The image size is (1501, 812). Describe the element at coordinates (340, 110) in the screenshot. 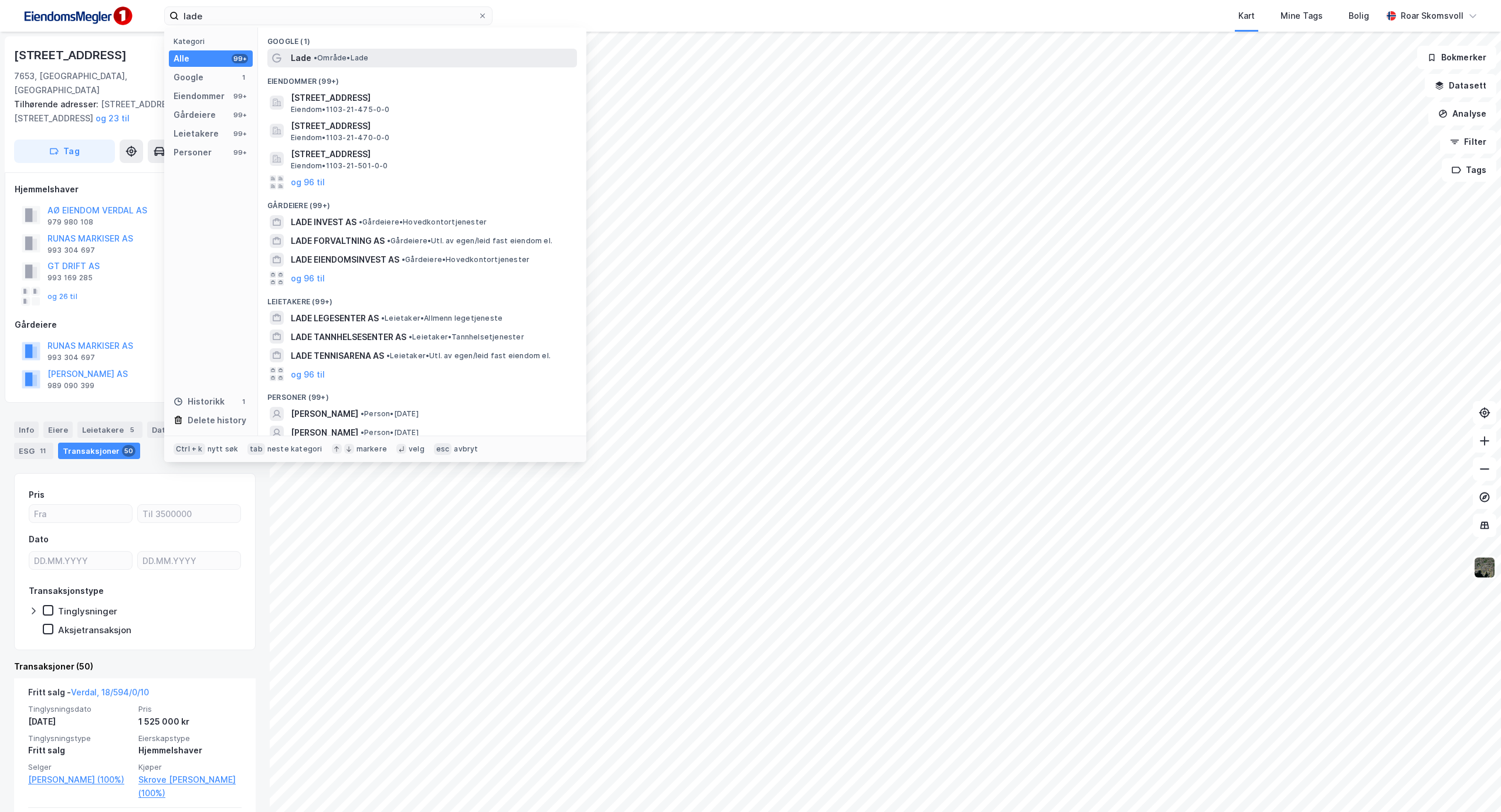

I see `span: Eiendom • 1103-21-475-0-0` at that location.